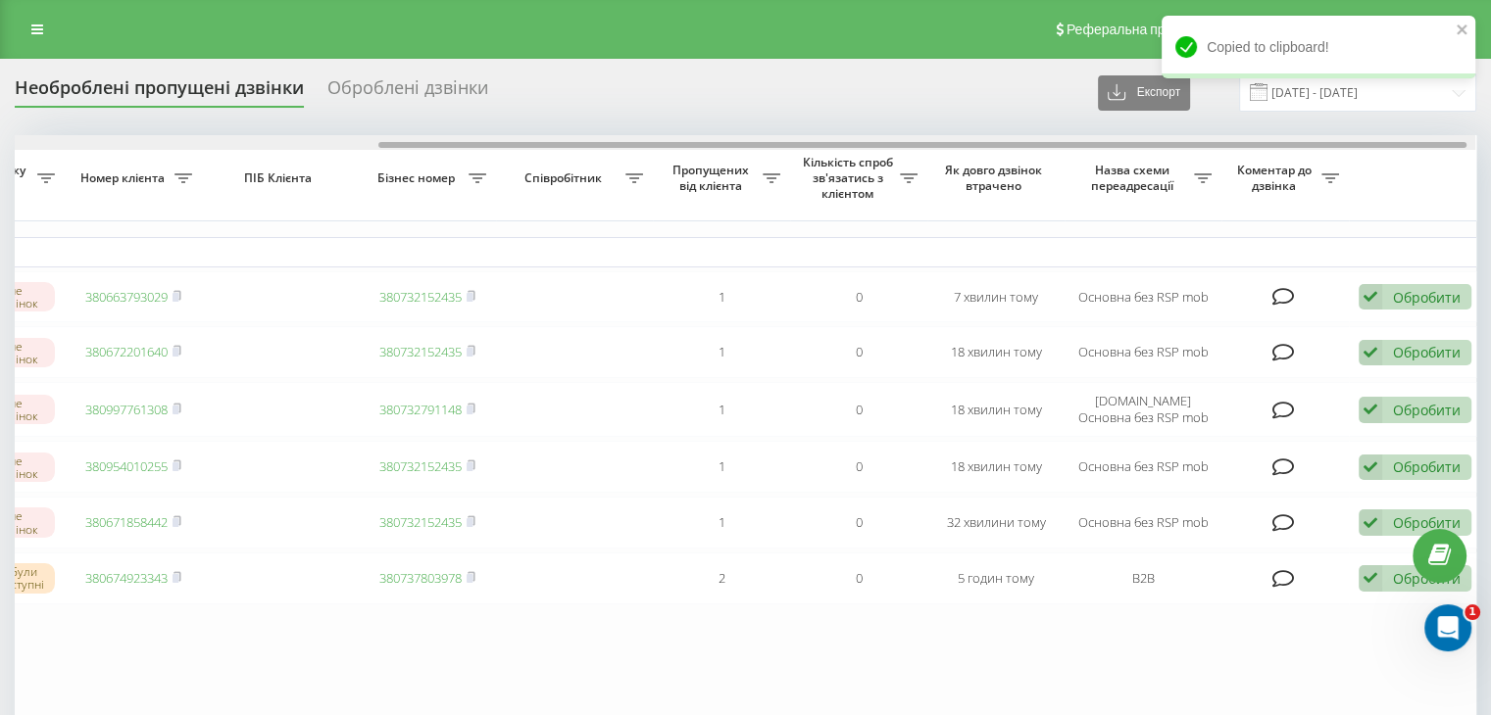 This screenshot has width=1491, height=715. Describe the element at coordinates (126, 410) in the screenshot. I see `a: 380997761308` at that location.